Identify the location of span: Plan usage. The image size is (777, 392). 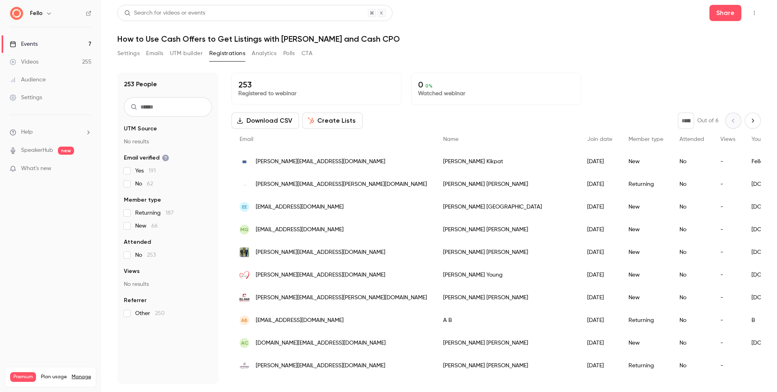
(54, 377).